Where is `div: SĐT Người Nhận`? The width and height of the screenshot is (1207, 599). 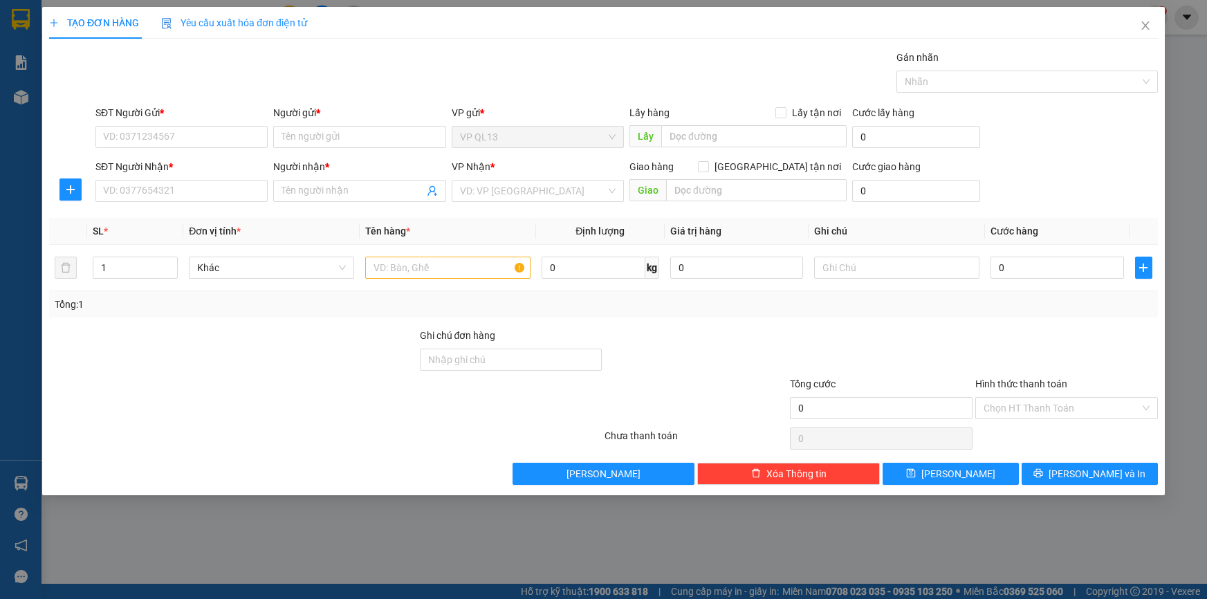
div: SĐT Người Nhận is located at coordinates (181, 167).